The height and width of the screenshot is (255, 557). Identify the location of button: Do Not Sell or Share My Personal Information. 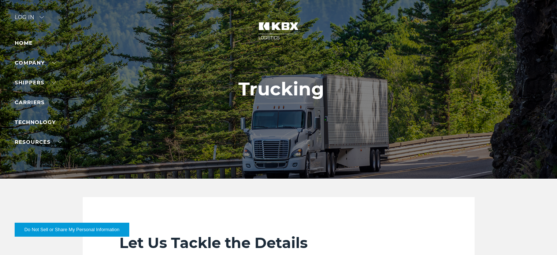
(72, 229).